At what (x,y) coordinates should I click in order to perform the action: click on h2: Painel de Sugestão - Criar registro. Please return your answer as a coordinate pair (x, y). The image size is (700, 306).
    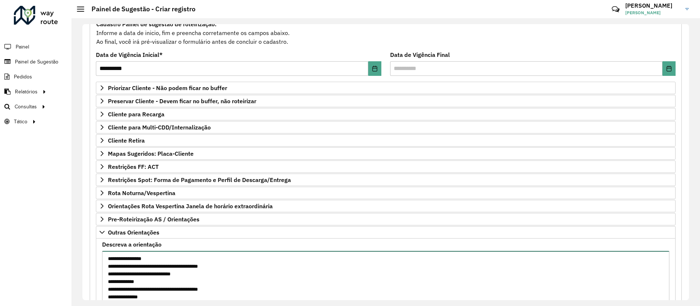
    Looking at the image, I should click on (140, 9).